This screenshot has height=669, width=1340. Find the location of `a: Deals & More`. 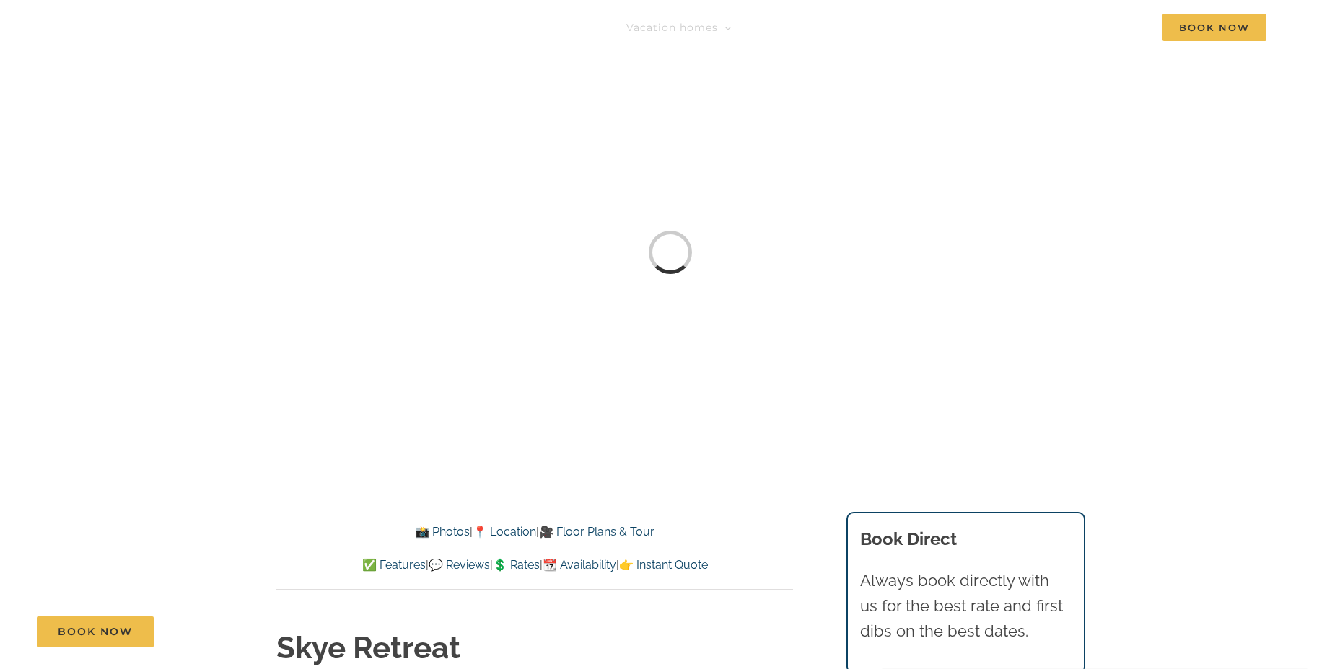

a: Deals & More is located at coordinates (926, 27).